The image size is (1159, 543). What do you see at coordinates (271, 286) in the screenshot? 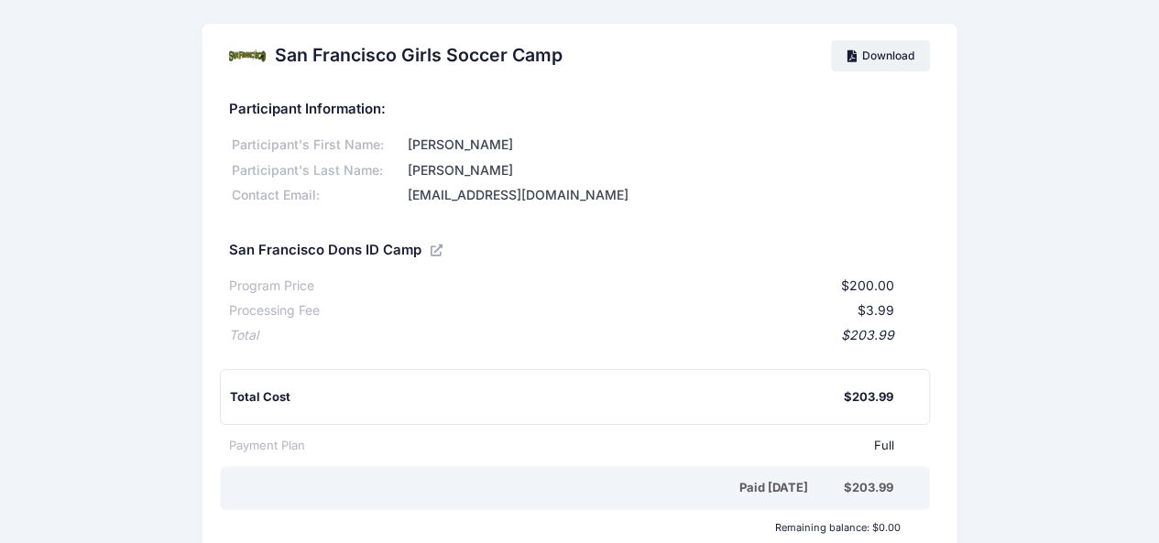
I see `div: Program Price` at bounding box center [271, 286].